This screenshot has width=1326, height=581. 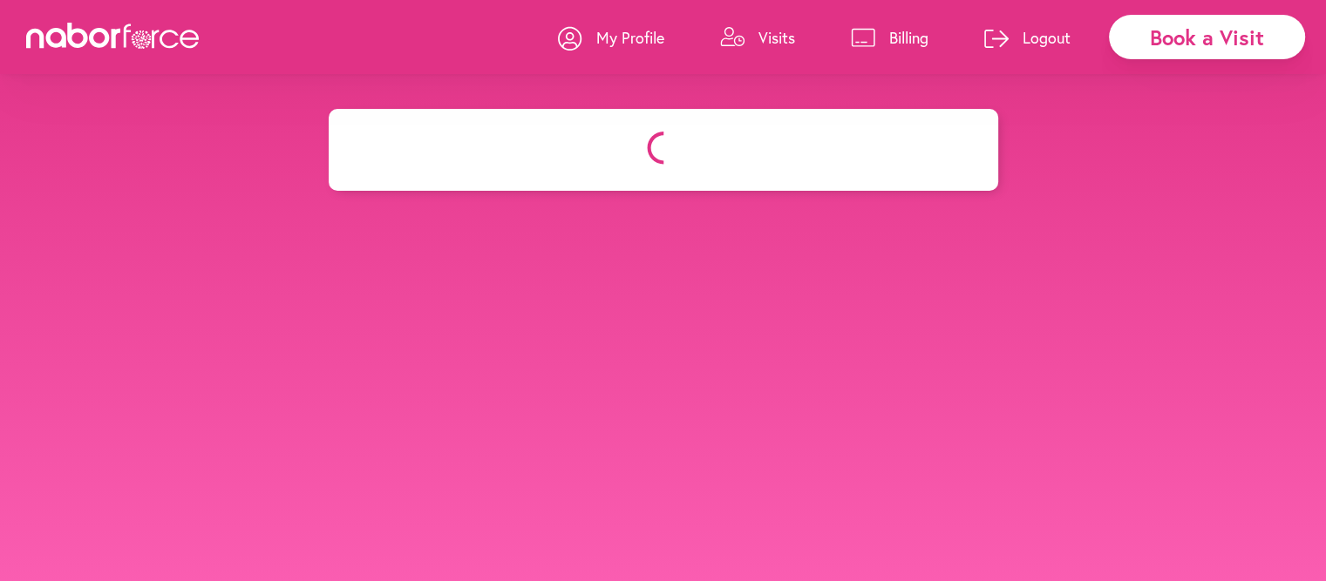 What do you see at coordinates (1207, 37) in the screenshot?
I see `div: Book a Visit` at bounding box center [1207, 37].